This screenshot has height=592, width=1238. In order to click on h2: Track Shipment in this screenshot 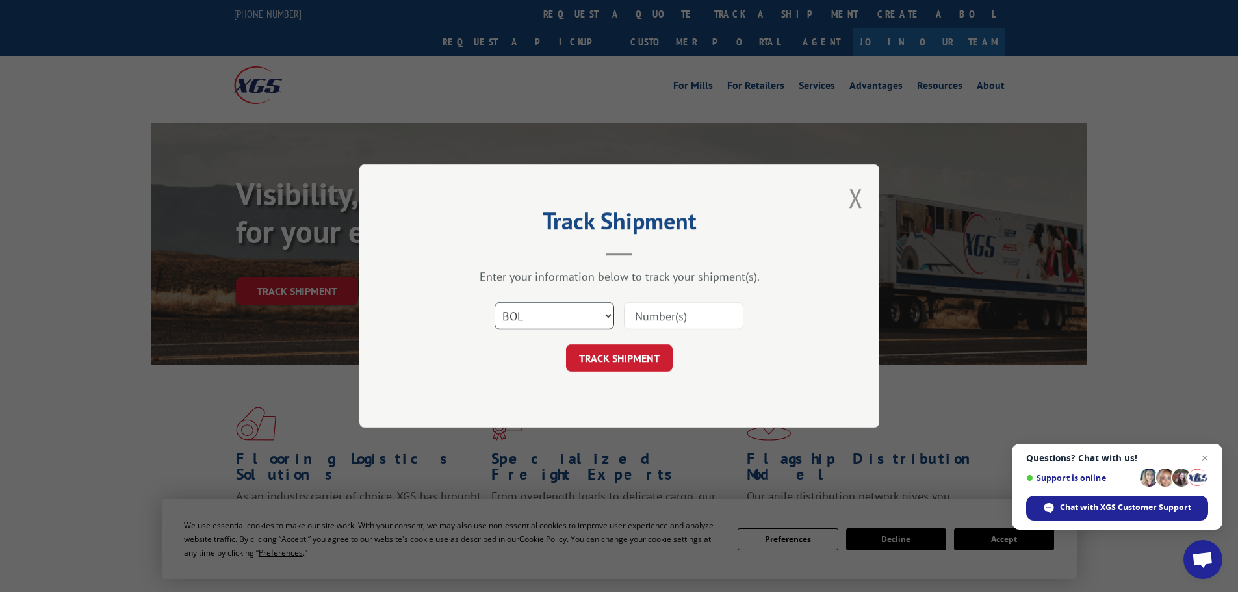, I will do `click(620, 224)`.